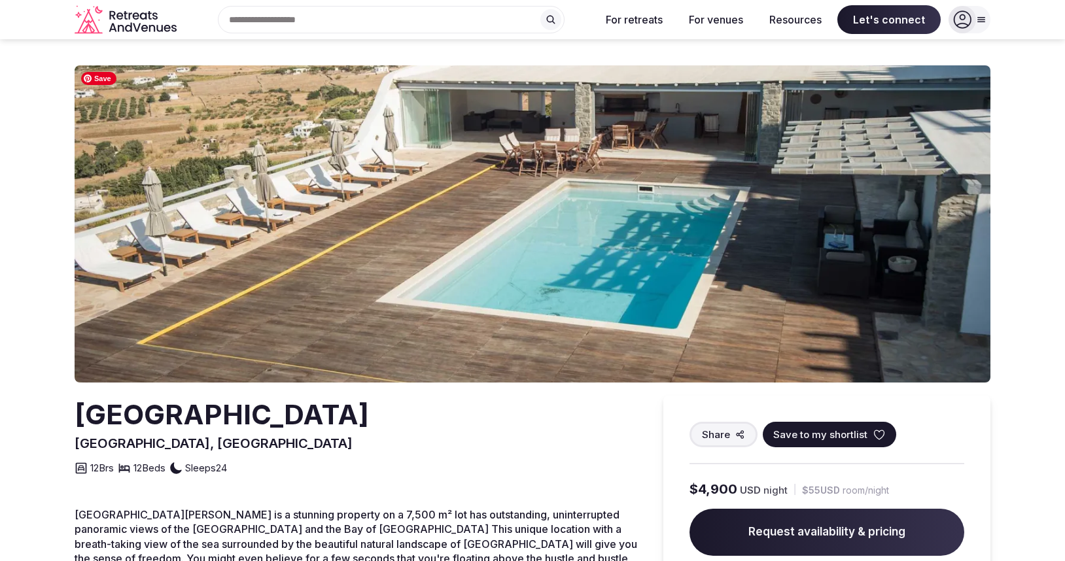  I want to click on a: Visit the homepage, so click(127, 20).